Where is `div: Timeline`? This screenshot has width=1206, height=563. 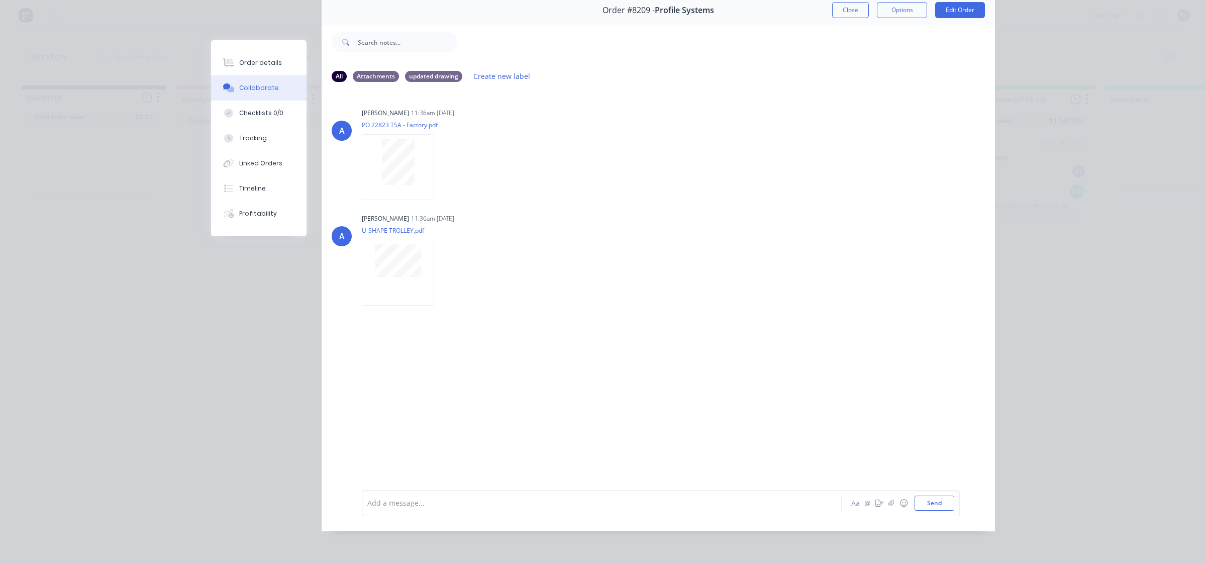
div: Timeline is located at coordinates (252, 189).